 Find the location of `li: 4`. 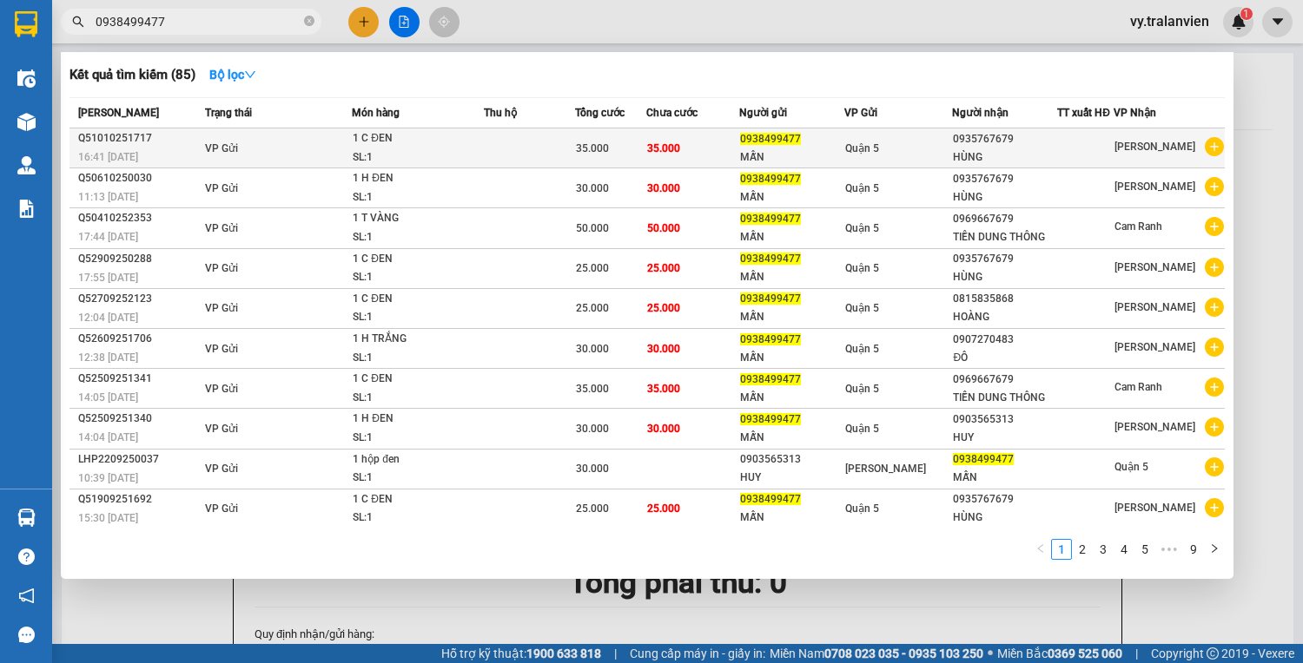

li: 4 is located at coordinates (1124, 550).